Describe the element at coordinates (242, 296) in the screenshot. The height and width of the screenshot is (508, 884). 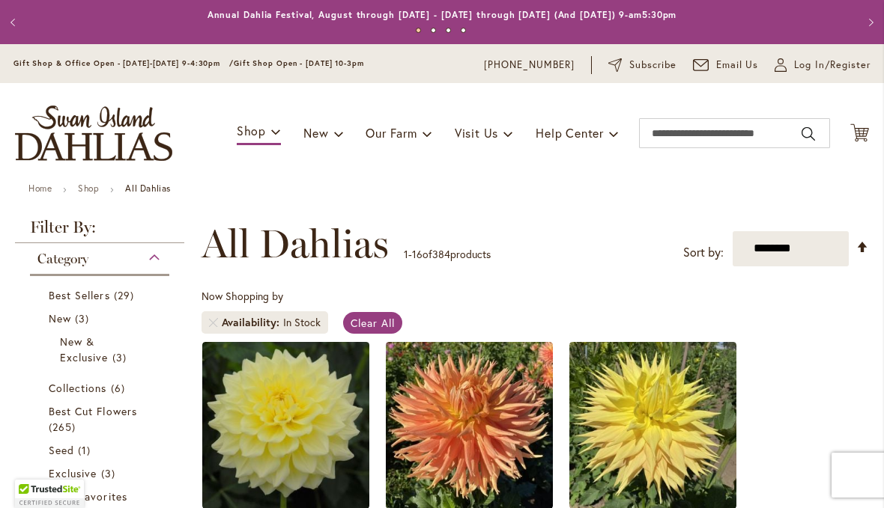
I see `span: Now Shopping by` at that location.